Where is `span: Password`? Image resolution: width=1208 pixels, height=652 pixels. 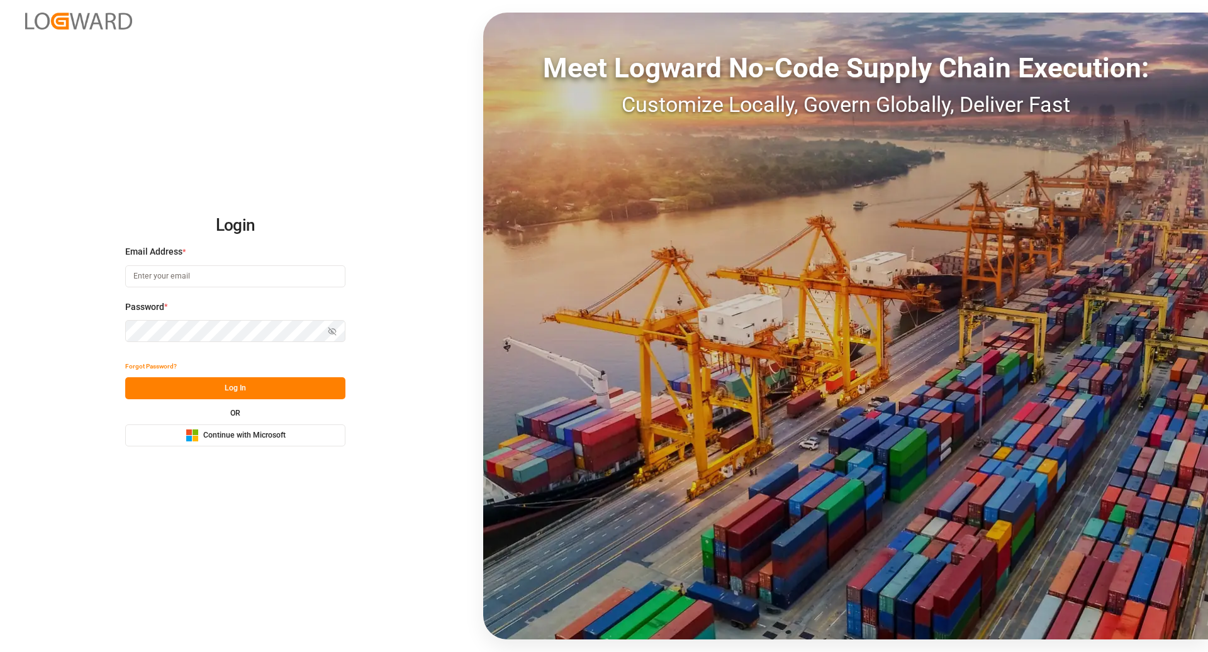 span: Password is located at coordinates (145, 307).